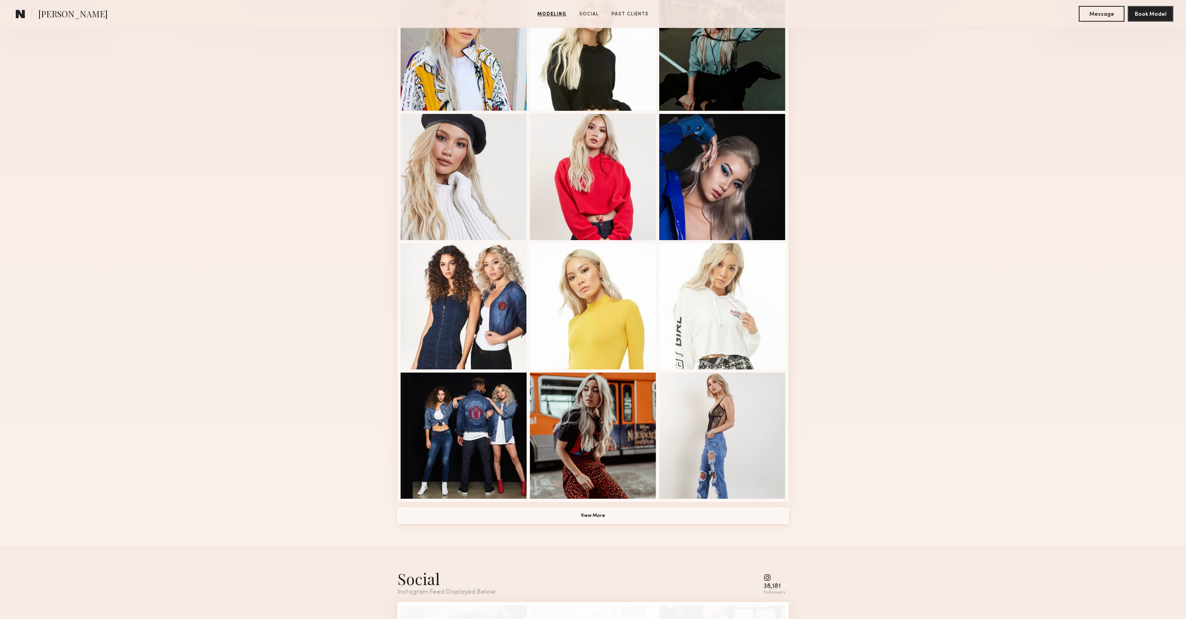 Image resolution: width=1186 pixels, height=619 pixels. What do you see at coordinates (1151, 14) in the screenshot?
I see `button: Book Model` at bounding box center [1151, 14].